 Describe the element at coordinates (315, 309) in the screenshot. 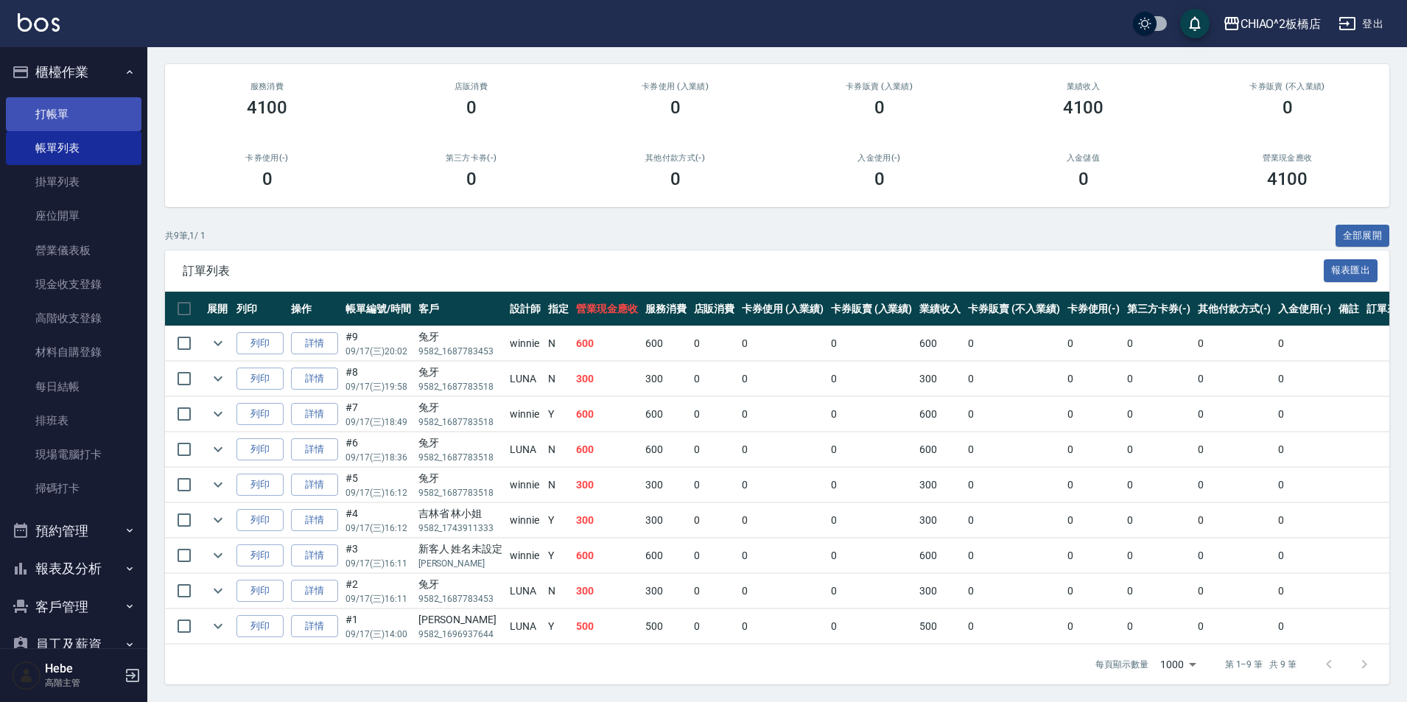

I see `th: 操作` at that location.